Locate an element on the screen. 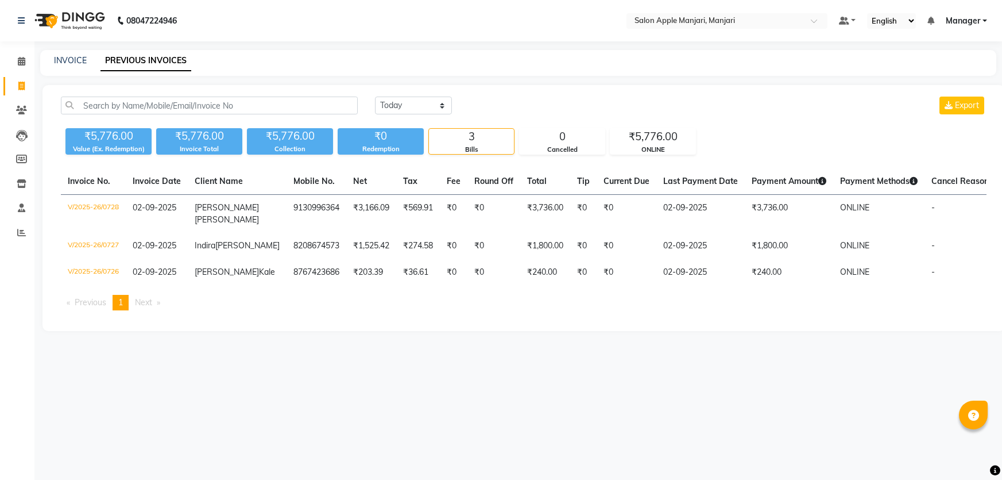 The height and width of the screenshot is (480, 1002). a: INVOICE is located at coordinates (70, 60).